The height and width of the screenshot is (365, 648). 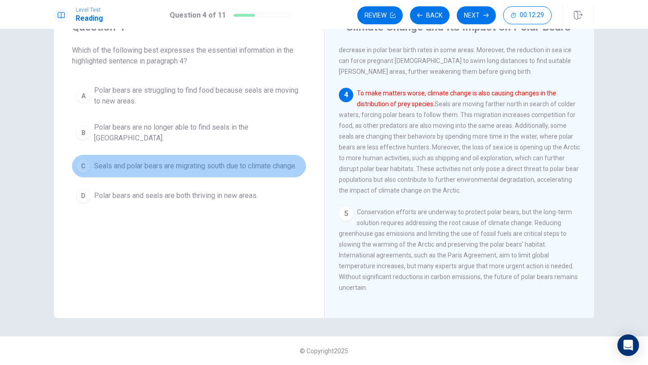 What do you see at coordinates (456, 98) in the screenshot?
I see `font: To make matters worse, climate change is also causing changes in the distribution of prey species.` at bounding box center [456, 98].